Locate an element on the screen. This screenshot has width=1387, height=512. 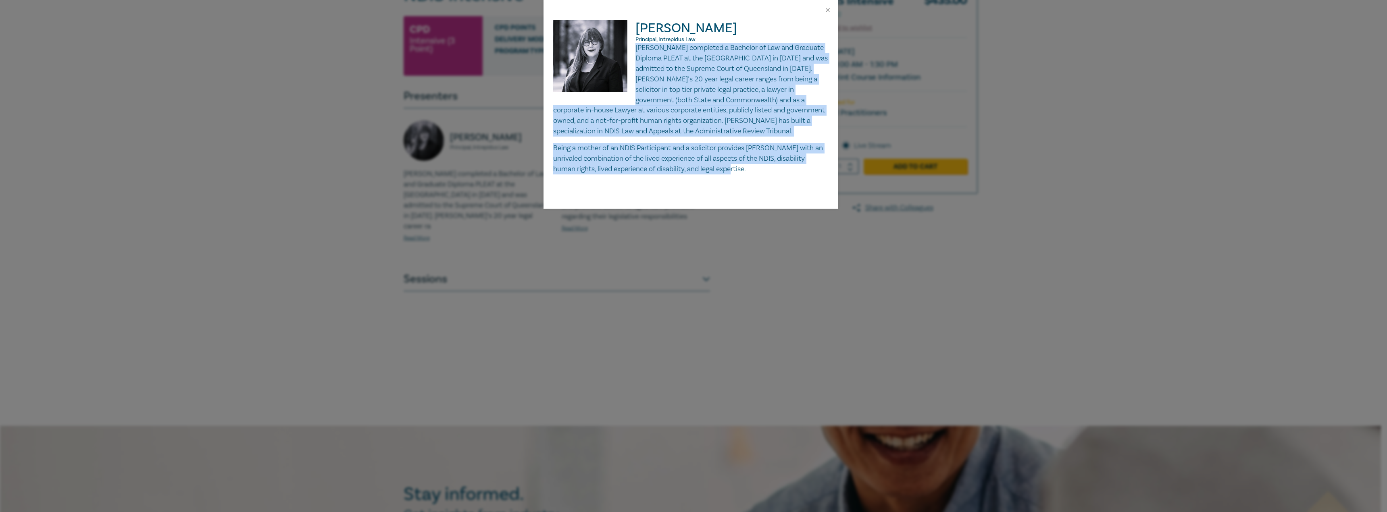
button: Close is located at coordinates (828, 10).